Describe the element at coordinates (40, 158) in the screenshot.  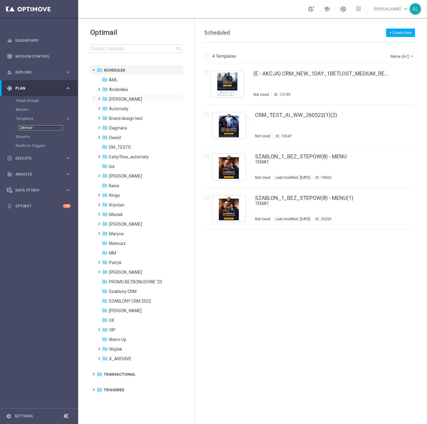
I see `span: Execute` at that location.